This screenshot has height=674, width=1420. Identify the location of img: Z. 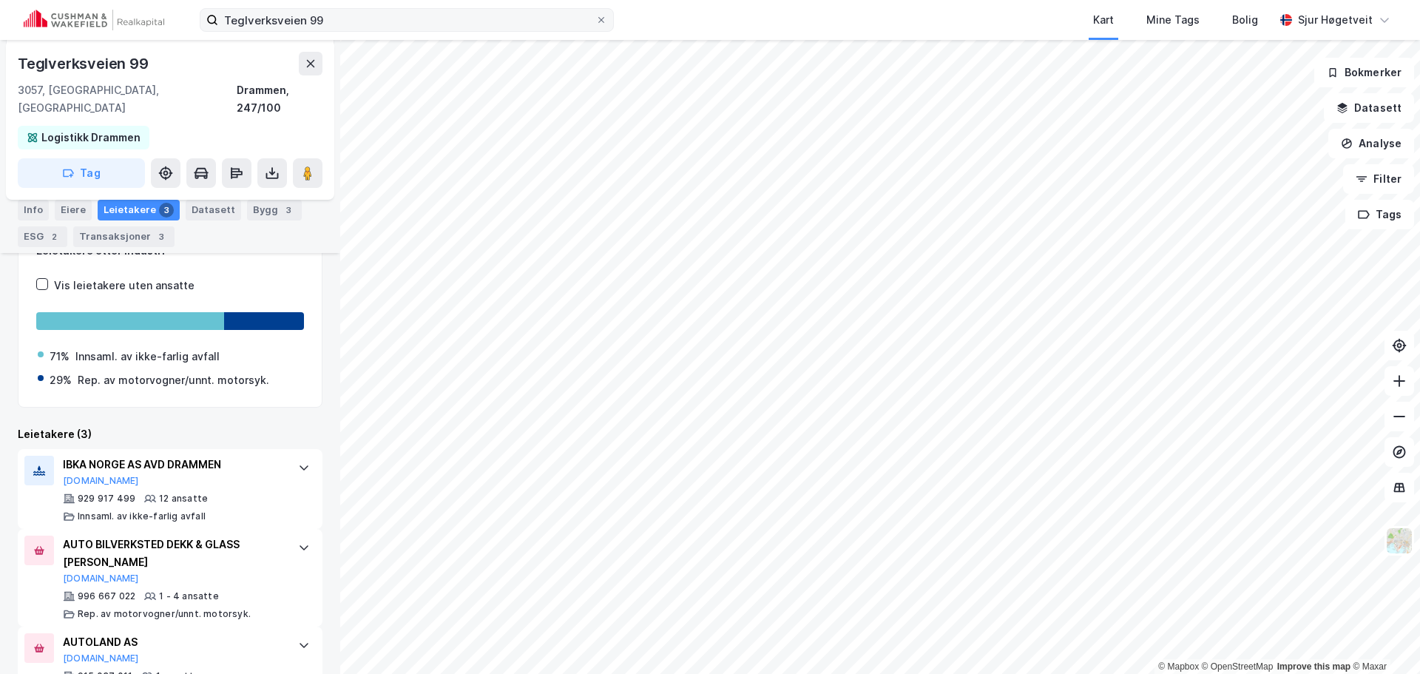
(1400, 541).